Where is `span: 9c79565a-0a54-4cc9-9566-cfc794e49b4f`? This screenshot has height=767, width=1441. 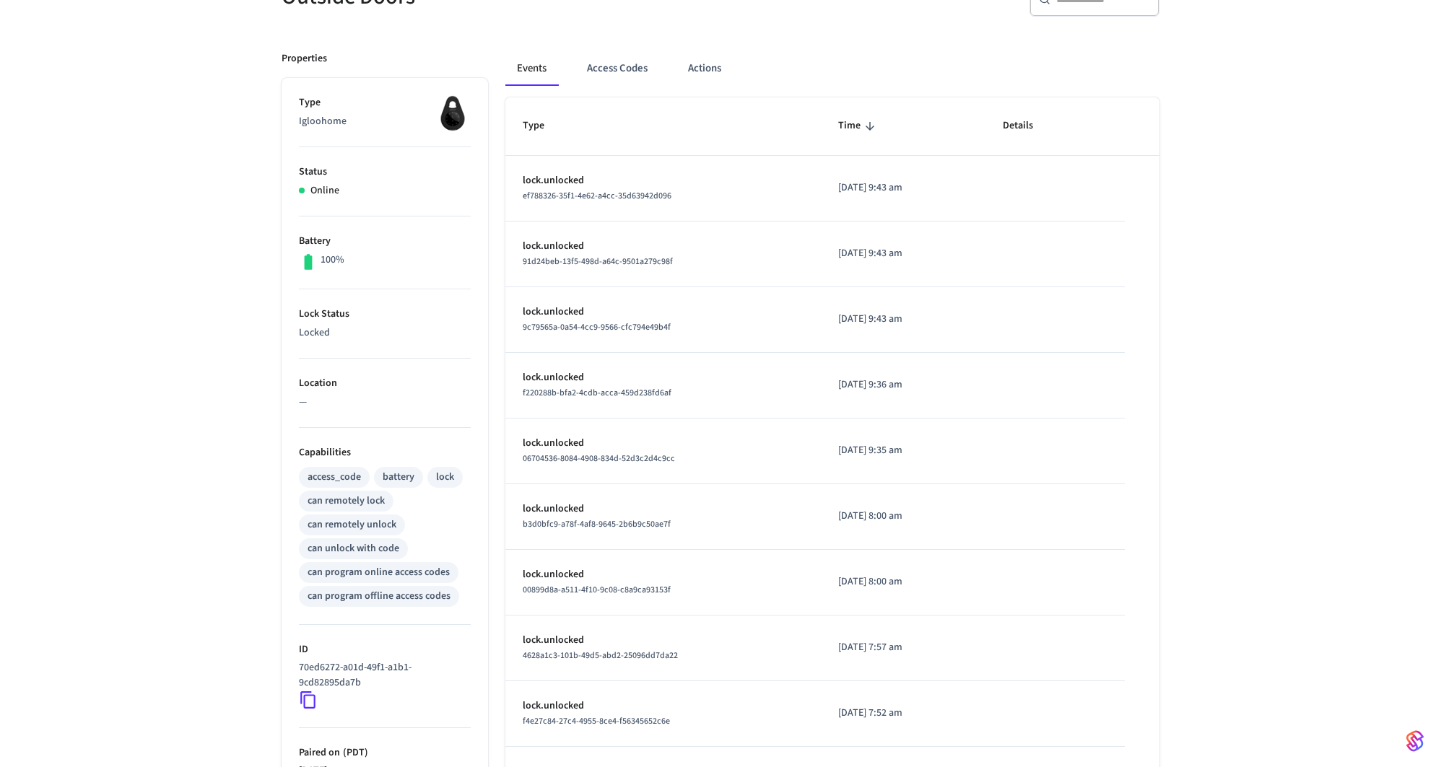 span: 9c79565a-0a54-4cc9-9566-cfc794e49b4f is located at coordinates (596, 327).